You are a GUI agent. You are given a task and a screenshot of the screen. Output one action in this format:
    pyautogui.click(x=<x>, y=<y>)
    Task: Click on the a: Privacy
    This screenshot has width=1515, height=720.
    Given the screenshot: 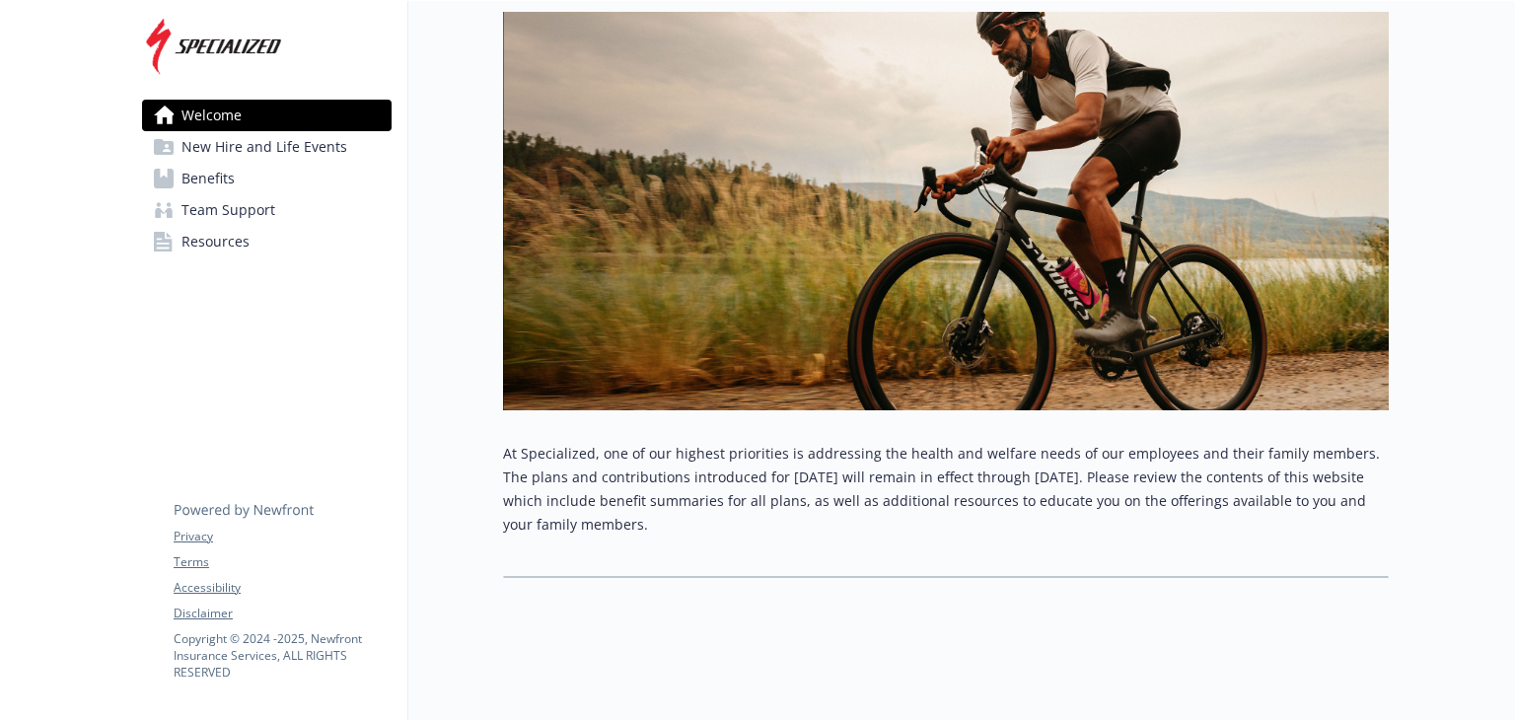 What is the action you would take?
    pyautogui.click(x=282, y=537)
    